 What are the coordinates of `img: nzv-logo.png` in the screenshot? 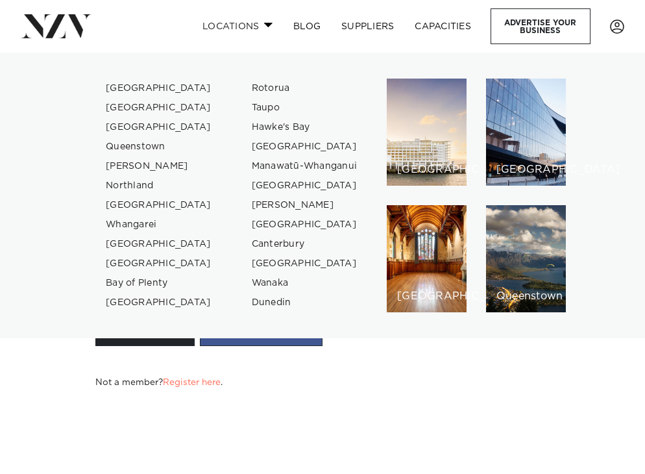 It's located at (56, 26).